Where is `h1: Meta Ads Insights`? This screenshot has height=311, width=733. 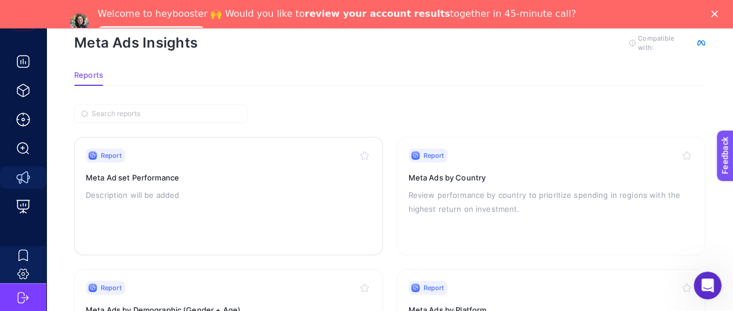 h1: Meta Ads Insights is located at coordinates (136, 42).